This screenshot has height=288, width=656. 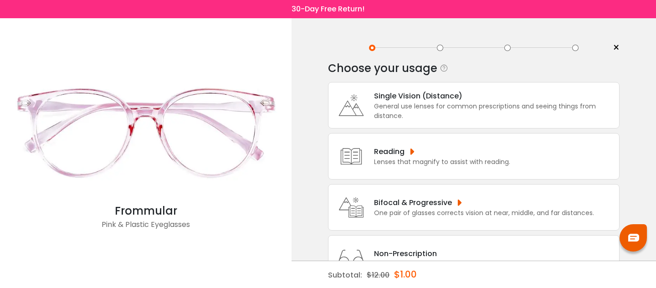 I want to click on img: chat, so click(x=633, y=237).